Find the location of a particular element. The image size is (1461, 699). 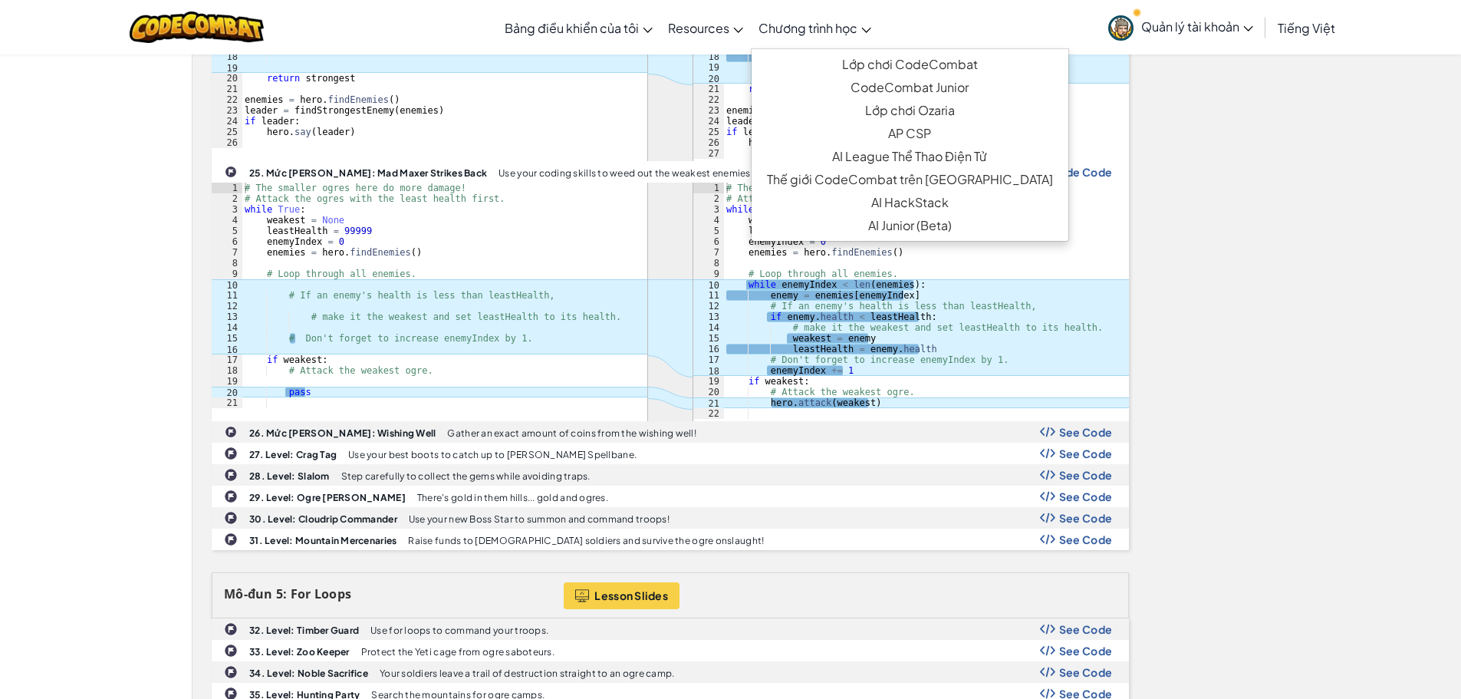

a: Tiếng Việt is located at coordinates (1306, 28).